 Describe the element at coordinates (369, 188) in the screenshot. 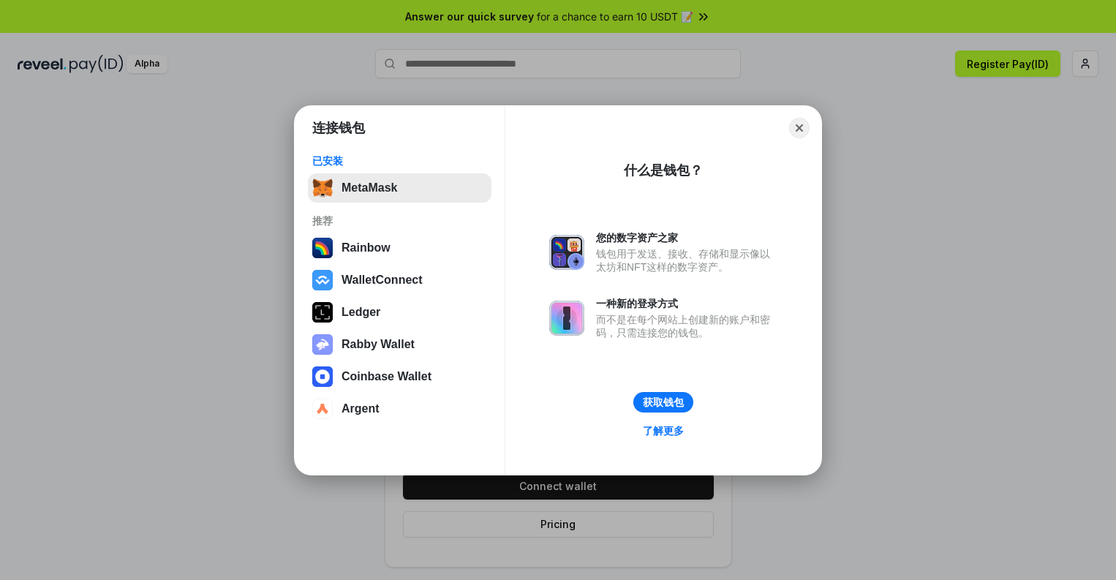

I see `div: MetaMask` at that location.